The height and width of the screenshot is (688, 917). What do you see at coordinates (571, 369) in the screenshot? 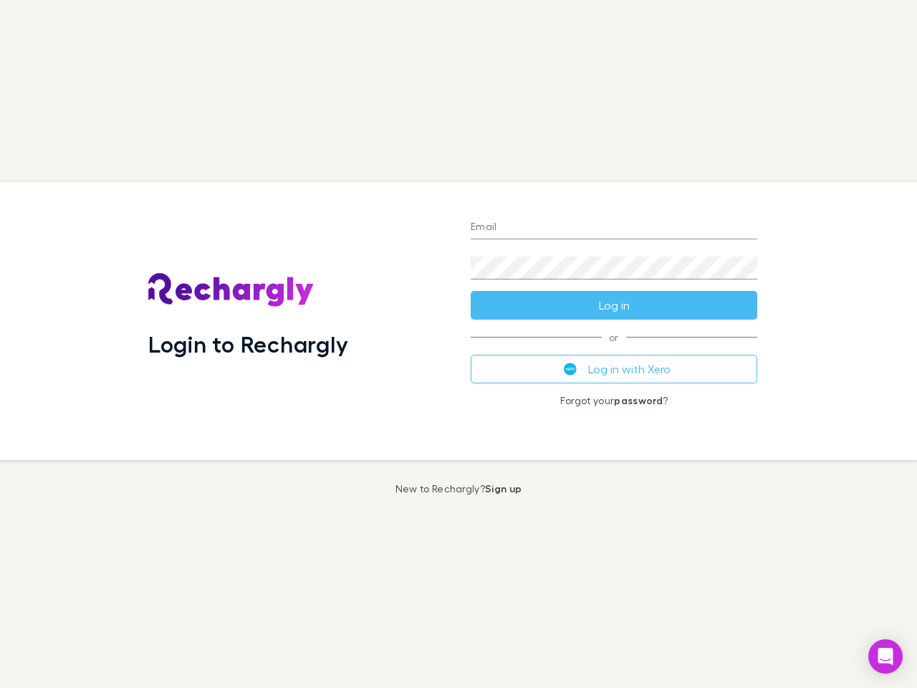
I see `img: Xero's logo` at bounding box center [571, 369].